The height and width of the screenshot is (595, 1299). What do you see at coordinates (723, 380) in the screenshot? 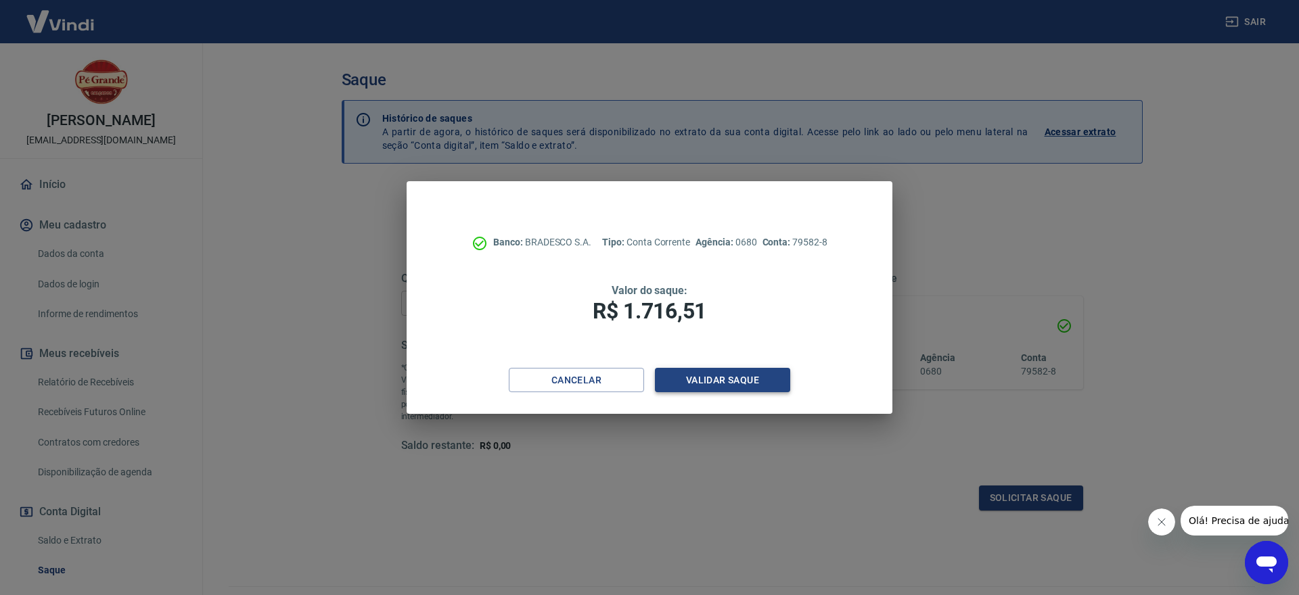
I see `button: Validar saque` at bounding box center [723, 380].